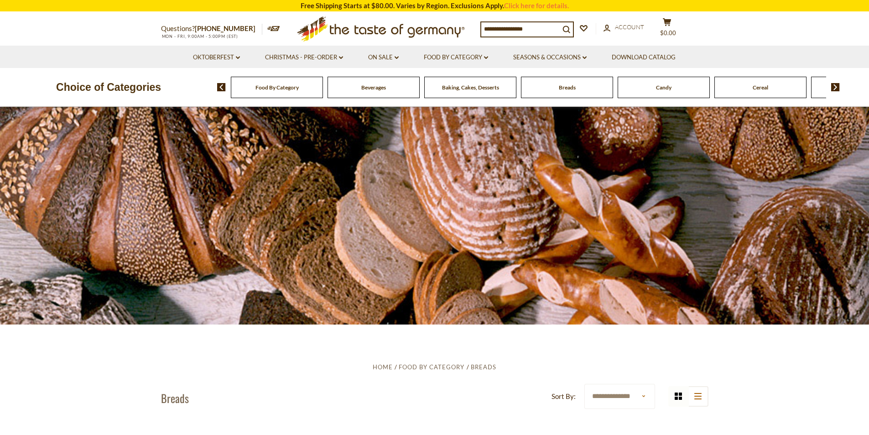 Image resolution: width=869 pixels, height=435 pixels. Describe the element at coordinates (835, 87) in the screenshot. I see `img: next arrow` at that location.